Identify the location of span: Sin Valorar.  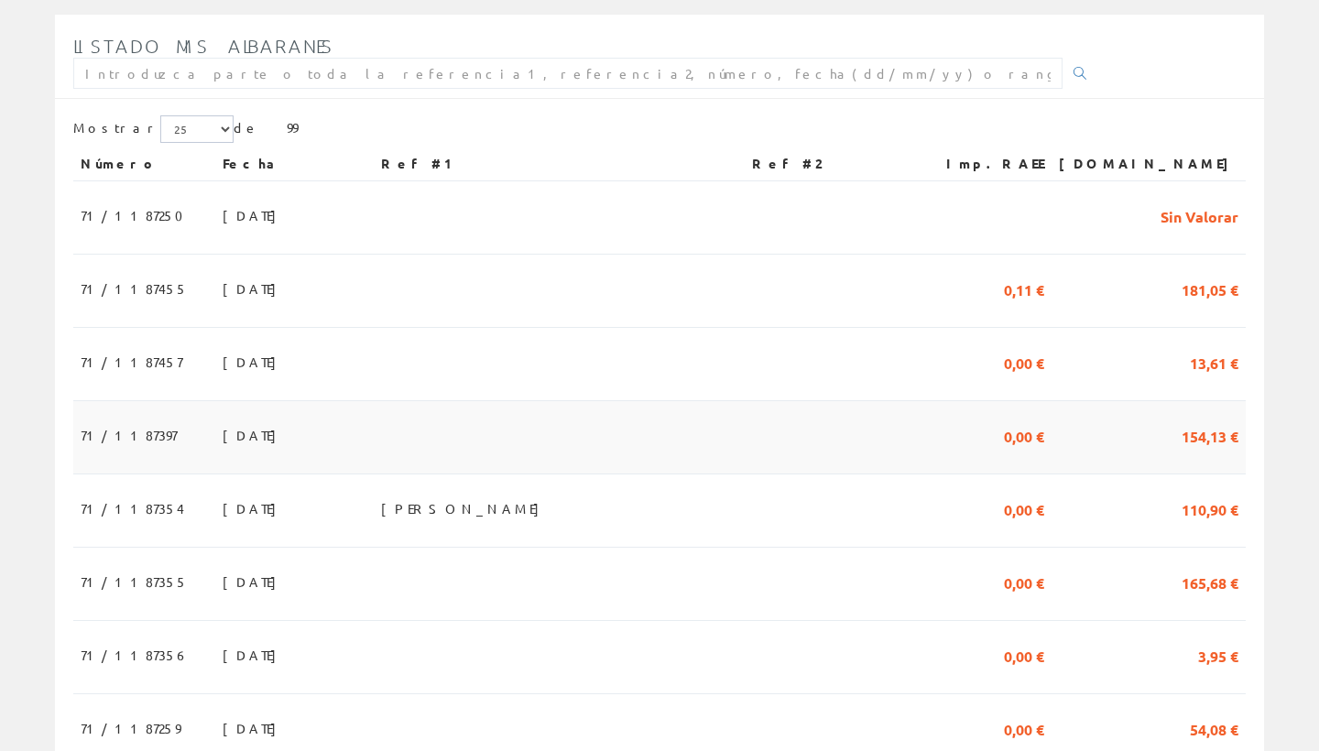
(1199, 215).